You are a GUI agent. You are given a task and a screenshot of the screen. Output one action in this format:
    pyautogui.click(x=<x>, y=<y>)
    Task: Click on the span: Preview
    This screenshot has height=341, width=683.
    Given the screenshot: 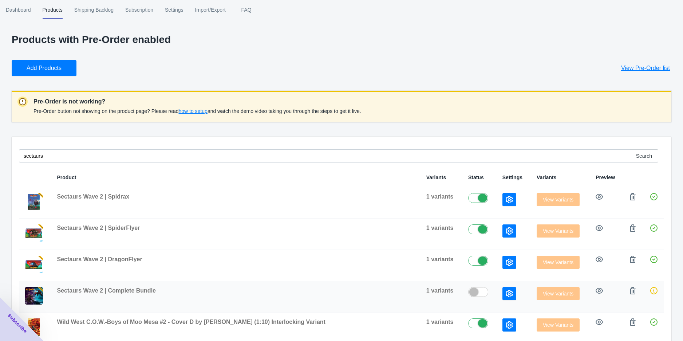 What is the action you would take?
    pyautogui.click(x=605, y=177)
    